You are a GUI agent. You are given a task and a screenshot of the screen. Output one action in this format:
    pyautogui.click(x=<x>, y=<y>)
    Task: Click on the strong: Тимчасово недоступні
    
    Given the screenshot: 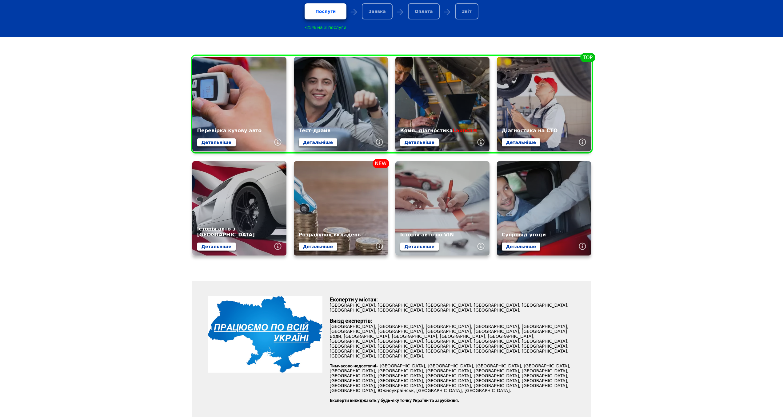 What is the action you would take?
    pyautogui.click(x=353, y=365)
    